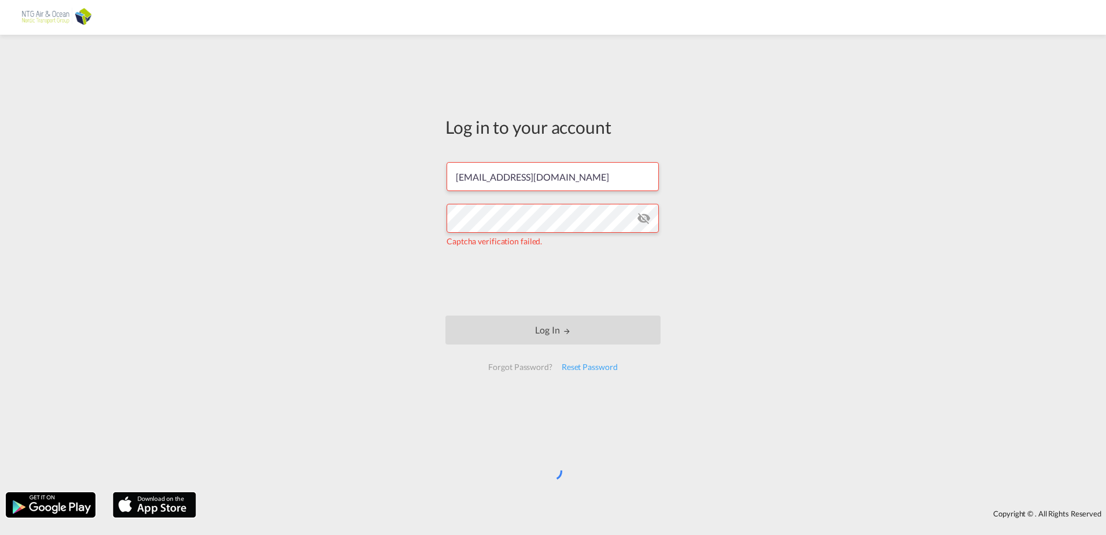 The image size is (1106, 535). What do you see at coordinates (553, 176) in the screenshot?
I see `input: Enter email/phone number` at bounding box center [553, 176].